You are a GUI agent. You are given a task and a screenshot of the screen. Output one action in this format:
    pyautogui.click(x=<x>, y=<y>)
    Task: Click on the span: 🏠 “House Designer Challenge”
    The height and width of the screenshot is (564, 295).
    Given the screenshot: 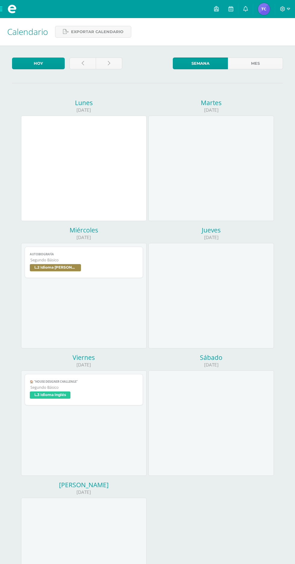 What is the action you would take?
    pyautogui.click(x=84, y=382)
    